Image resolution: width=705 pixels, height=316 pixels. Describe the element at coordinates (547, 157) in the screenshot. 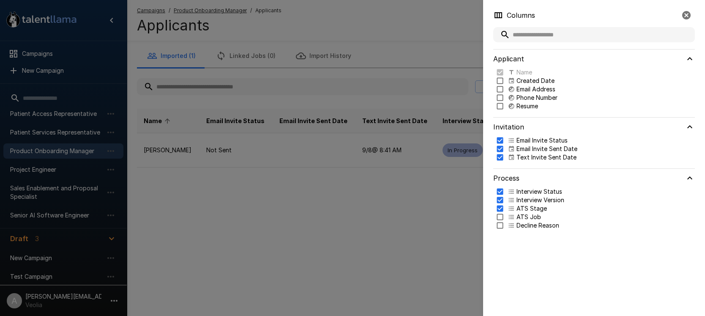

I see `p: Text Invite Sent Date` at that location.